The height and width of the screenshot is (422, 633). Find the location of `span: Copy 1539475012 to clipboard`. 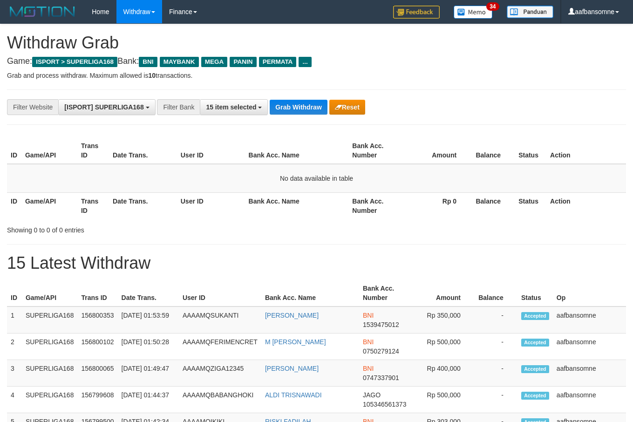

span: Copy 1539475012 to clipboard is located at coordinates (381, 325).